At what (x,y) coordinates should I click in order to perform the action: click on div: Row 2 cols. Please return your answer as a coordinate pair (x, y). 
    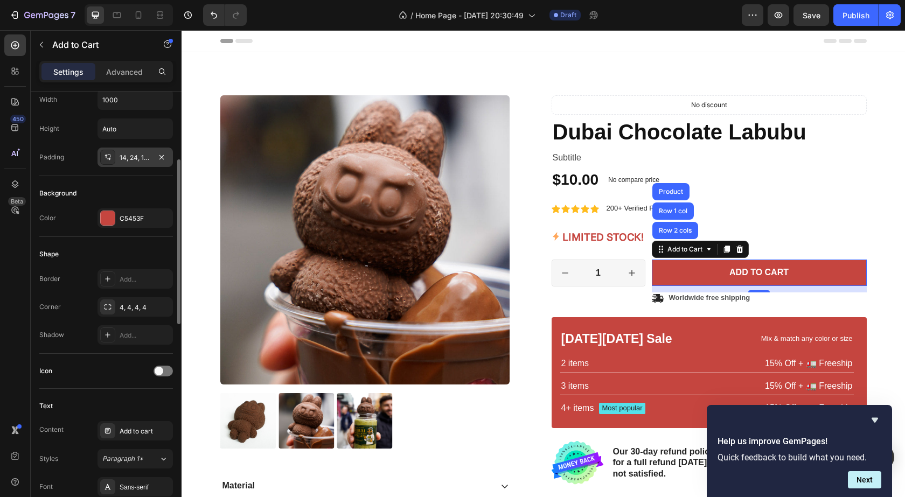
    Looking at the image, I should click on (493, 200).